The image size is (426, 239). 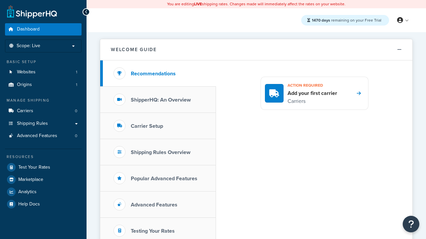 What do you see at coordinates (43, 100) in the screenshot?
I see `div: Manage Shipping` at bounding box center [43, 100].